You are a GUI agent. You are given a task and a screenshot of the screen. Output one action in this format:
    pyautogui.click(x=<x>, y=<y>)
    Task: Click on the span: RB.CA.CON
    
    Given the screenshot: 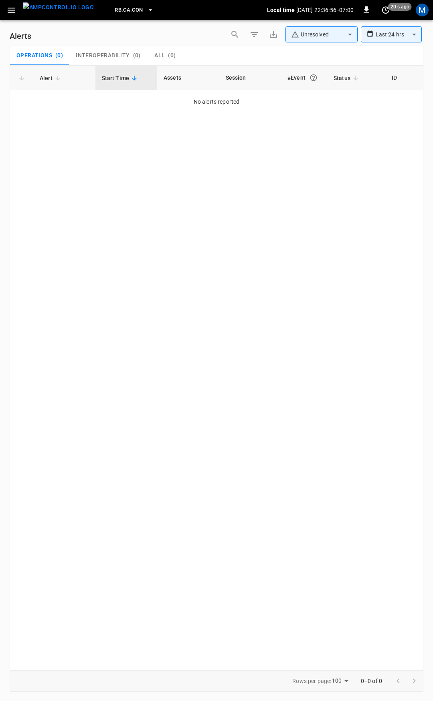 What is the action you would take?
    pyautogui.click(x=129, y=10)
    